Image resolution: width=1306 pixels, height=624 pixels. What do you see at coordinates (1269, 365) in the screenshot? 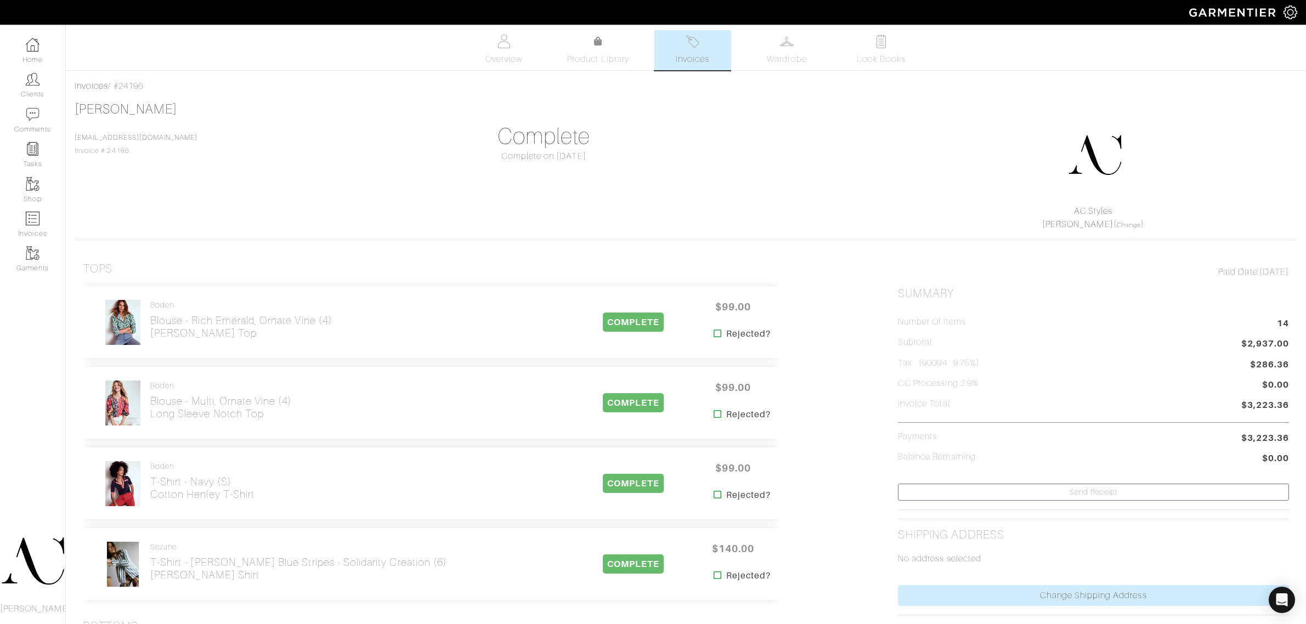
I see `span: $286.36` at bounding box center [1269, 365].